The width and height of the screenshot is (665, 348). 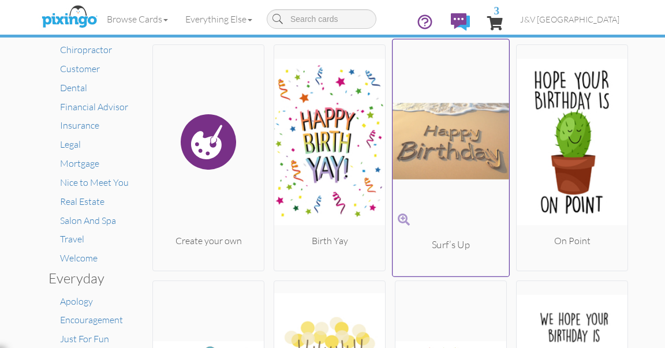 I want to click on span: 3, so click(x=496, y=10).